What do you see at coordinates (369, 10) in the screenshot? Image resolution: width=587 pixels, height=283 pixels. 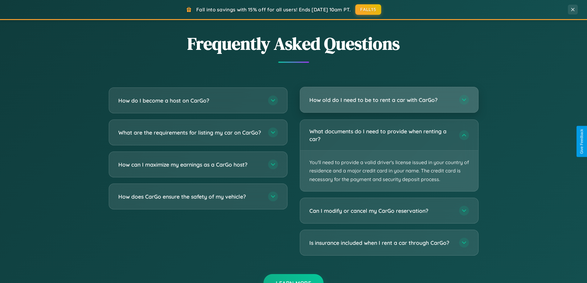 I see `button: FALL15` at bounding box center [369, 10].